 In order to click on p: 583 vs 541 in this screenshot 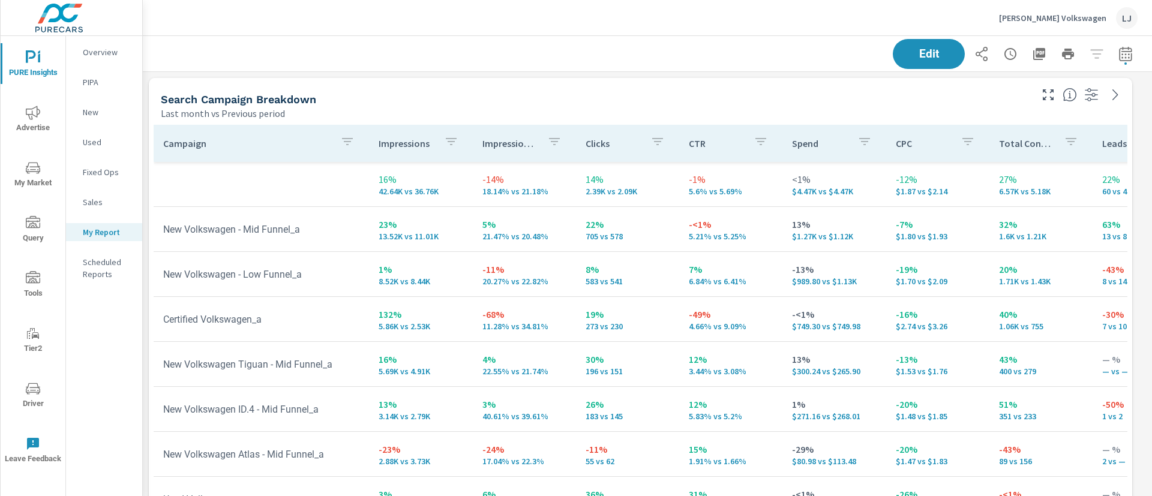, I will do `click(627, 281)`.